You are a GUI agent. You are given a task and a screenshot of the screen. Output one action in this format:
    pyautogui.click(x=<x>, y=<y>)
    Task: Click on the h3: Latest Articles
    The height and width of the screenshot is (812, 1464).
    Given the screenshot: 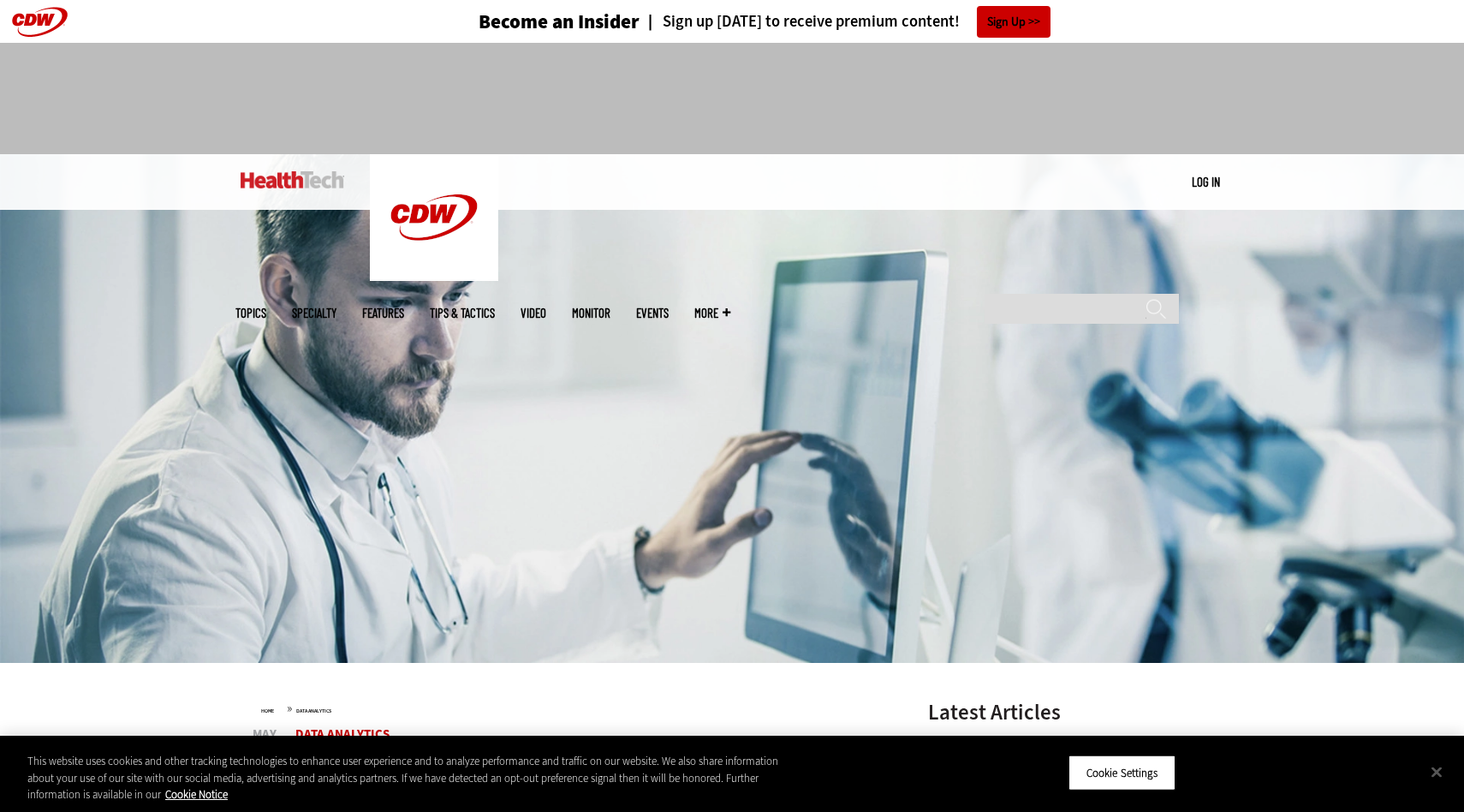 What is the action you would take?
    pyautogui.click(x=1057, y=712)
    